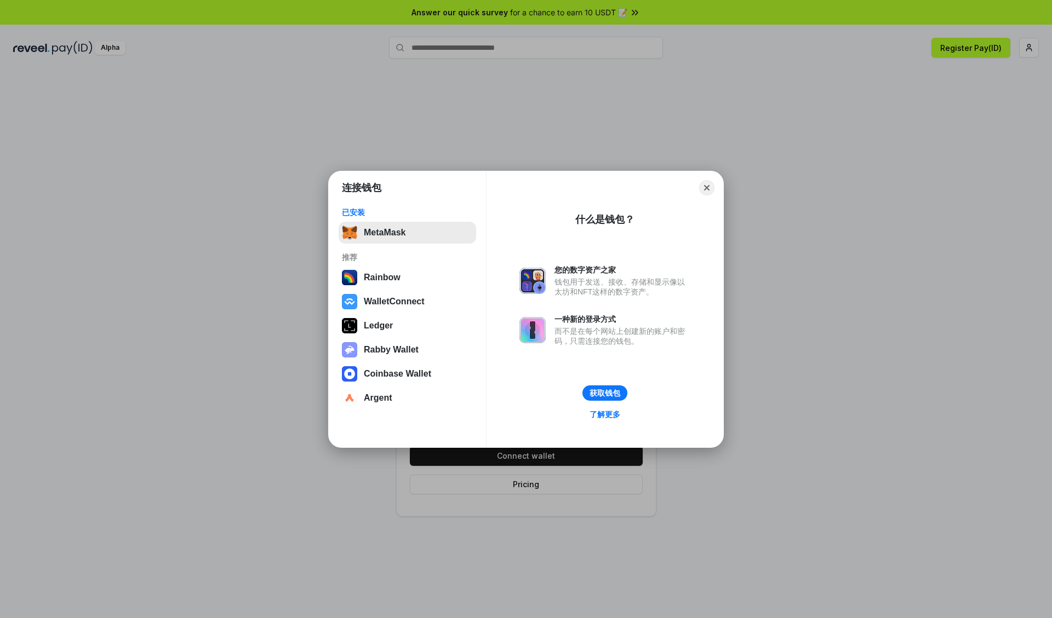 The height and width of the screenshot is (618, 1052). I want to click on button: Ledger, so click(407, 326).